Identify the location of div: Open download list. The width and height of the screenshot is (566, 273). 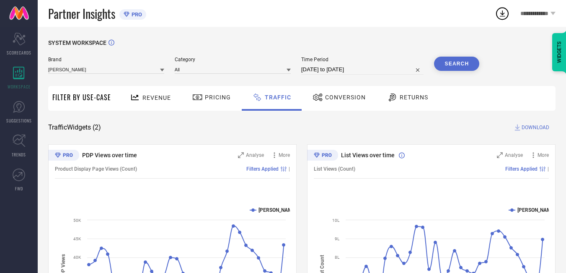
(502, 13).